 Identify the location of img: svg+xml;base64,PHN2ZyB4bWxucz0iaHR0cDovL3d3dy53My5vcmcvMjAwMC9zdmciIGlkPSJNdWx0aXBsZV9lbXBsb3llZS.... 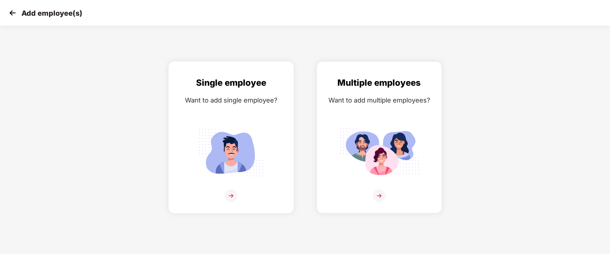
(379, 153).